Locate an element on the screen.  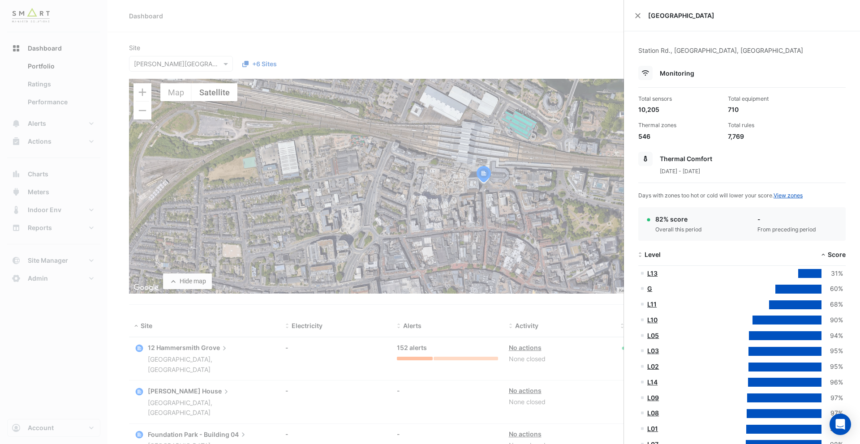
a: View zones is located at coordinates (788, 195).